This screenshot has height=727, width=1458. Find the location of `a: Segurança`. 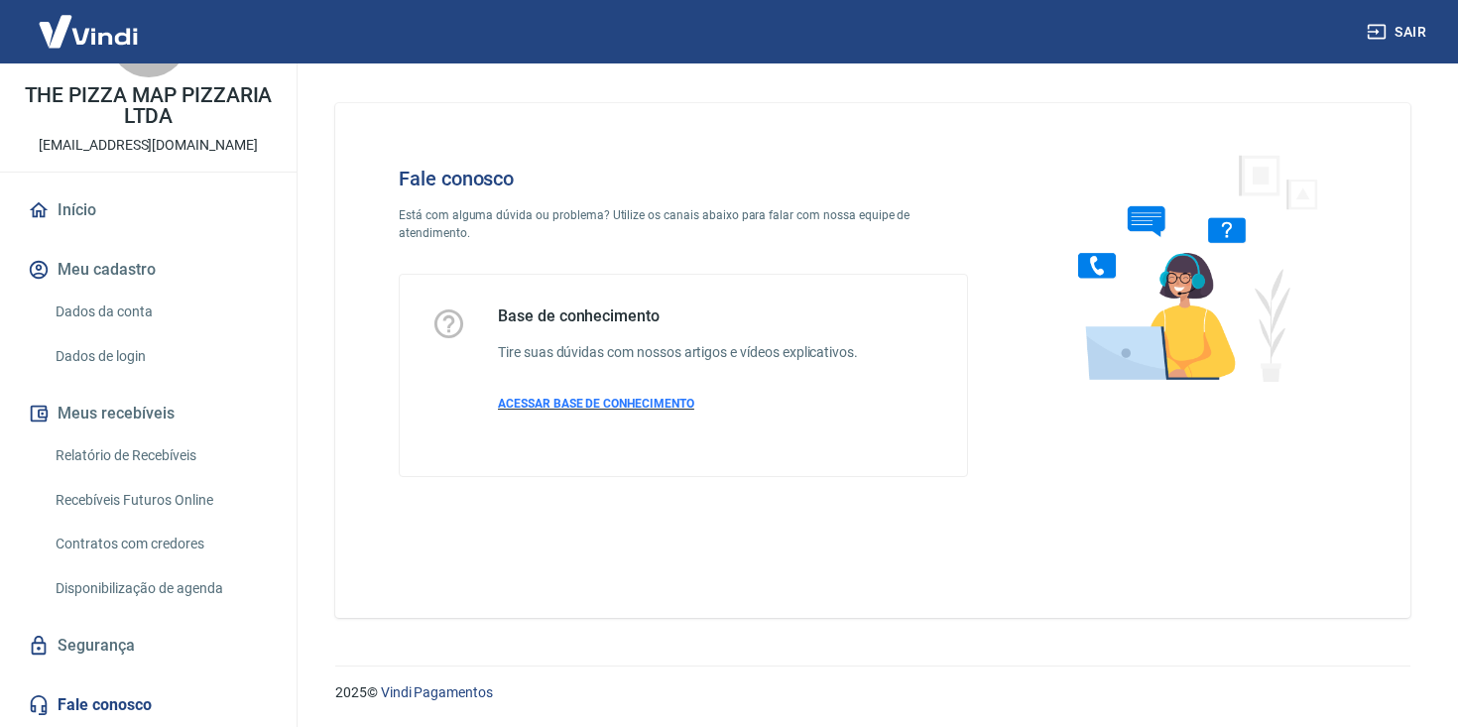

a: Segurança is located at coordinates (148, 646).